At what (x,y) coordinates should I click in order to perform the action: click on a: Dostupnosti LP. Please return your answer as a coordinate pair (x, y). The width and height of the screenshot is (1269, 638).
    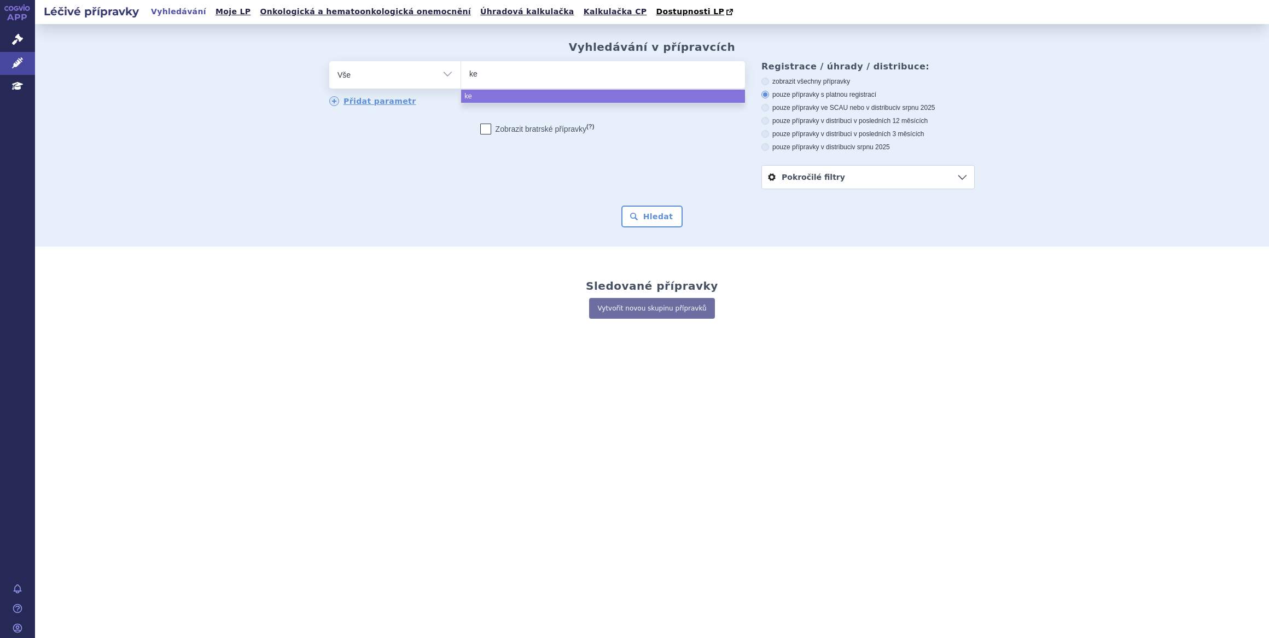
    Looking at the image, I should click on (695, 12).